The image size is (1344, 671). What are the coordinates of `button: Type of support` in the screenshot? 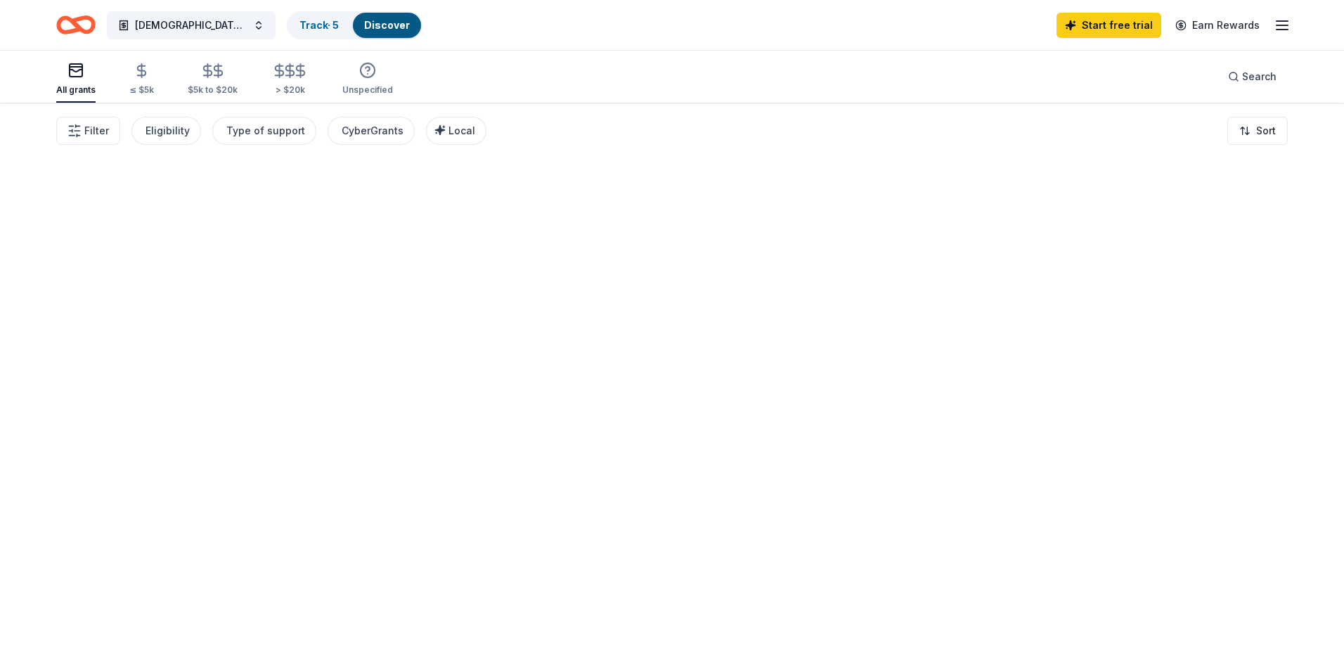 It's located at (264, 131).